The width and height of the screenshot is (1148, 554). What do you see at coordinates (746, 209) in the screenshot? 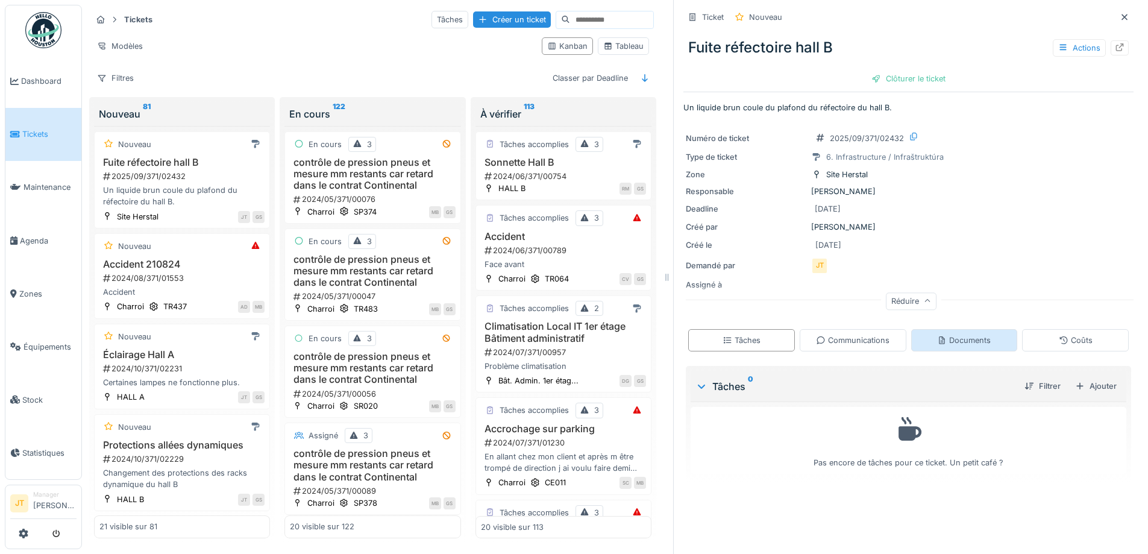
I see `div: Deadline` at bounding box center [746, 209].